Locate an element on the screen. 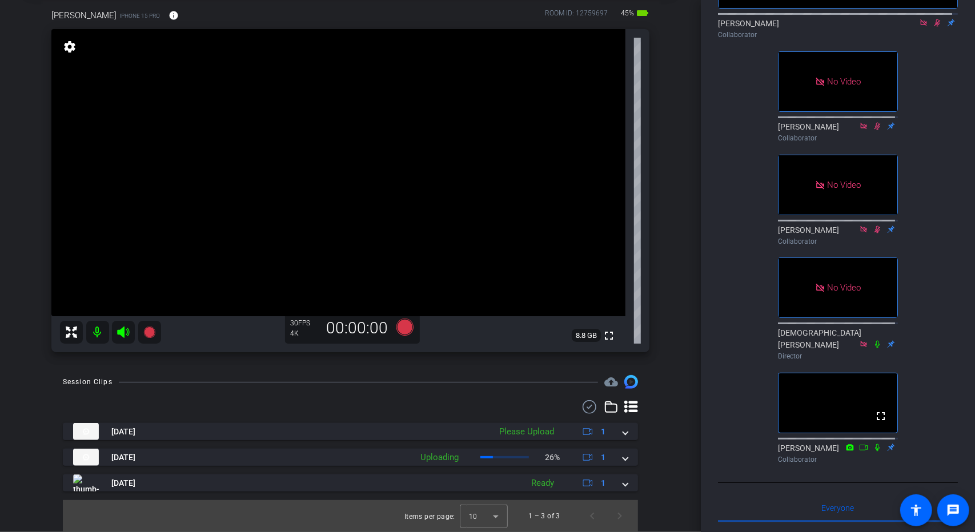  span: iPhone 15 Pro is located at coordinates (139, 15).